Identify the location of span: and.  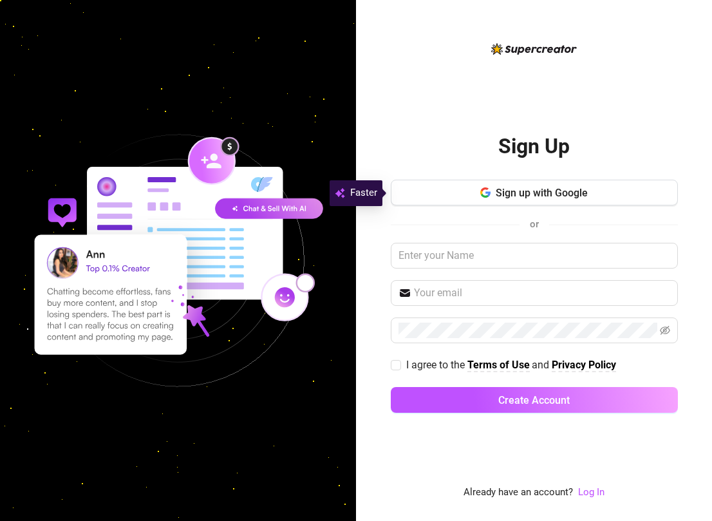
(541, 364).